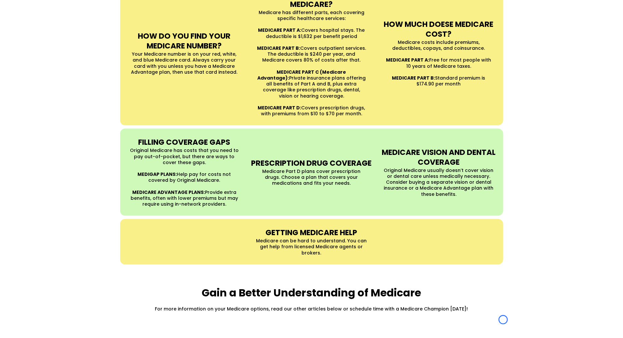 This screenshot has height=338, width=623. I want to click on strong: MEDICARE PART C (Medicare Advantage):, so click(302, 75).